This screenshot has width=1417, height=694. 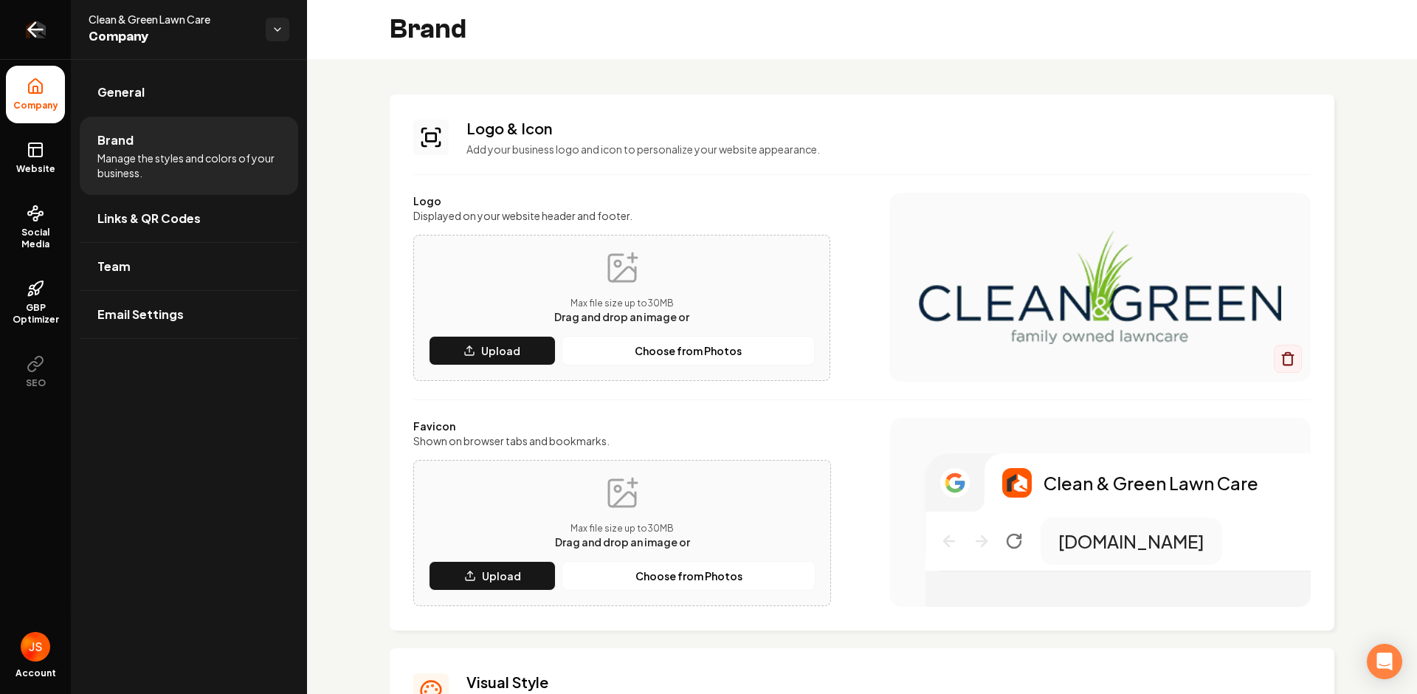 I want to click on span: GBP Optimizer, so click(x=35, y=314).